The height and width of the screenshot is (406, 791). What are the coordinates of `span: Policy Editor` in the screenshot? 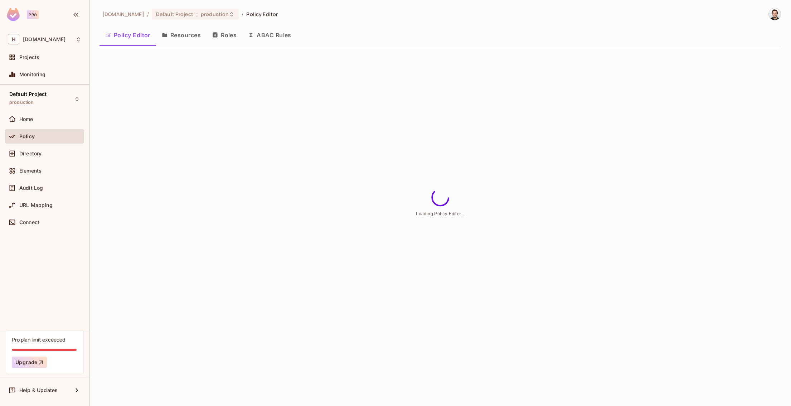 It's located at (262, 14).